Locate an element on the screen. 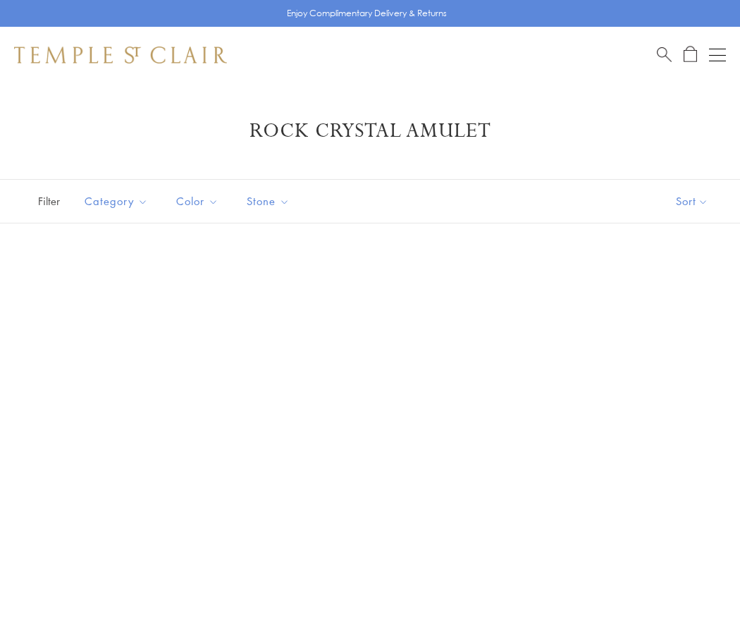 The width and height of the screenshot is (740, 626). a: Open Shopping Bag is located at coordinates (690, 54).